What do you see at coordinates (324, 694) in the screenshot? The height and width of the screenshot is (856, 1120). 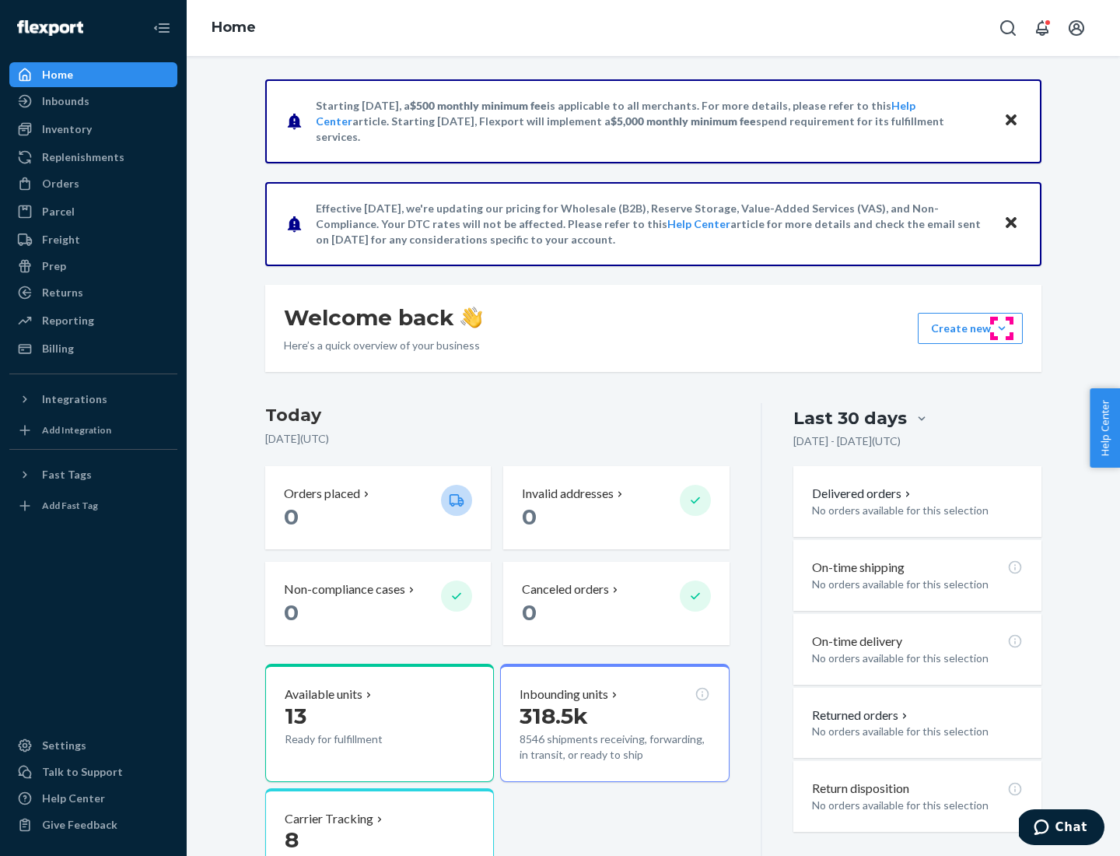 I see `p: Available units` at bounding box center [324, 694].